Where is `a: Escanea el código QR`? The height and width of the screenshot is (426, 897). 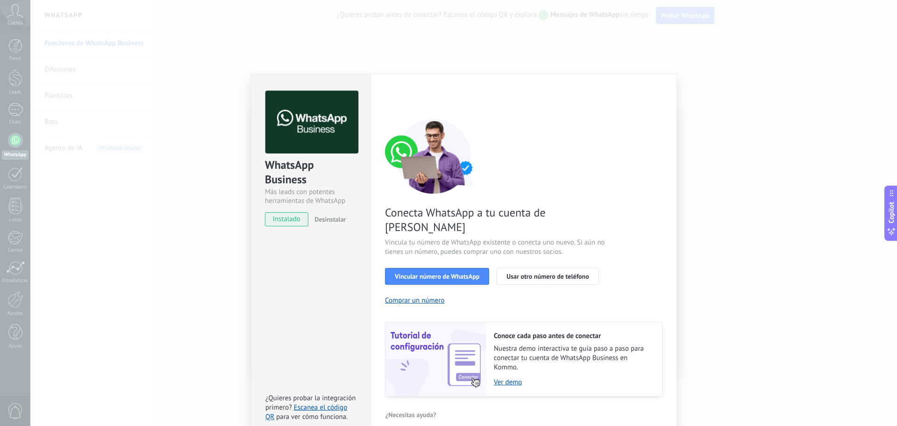 a: Escanea el código QR is located at coordinates (306, 411).